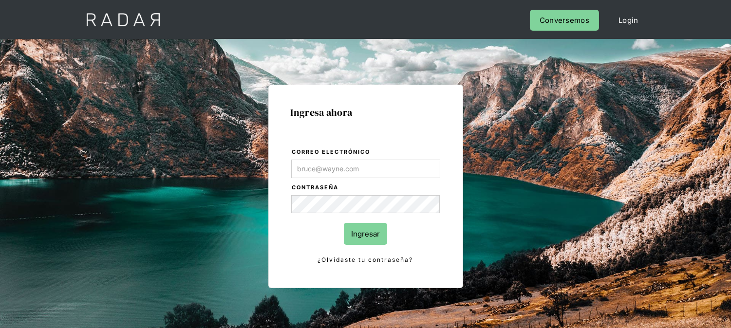 Image resolution: width=731 pixels, height=328 pixels. Describe the element at coordinates (564, 20) in the screenshot. I see `a: Conversemos` at that location.